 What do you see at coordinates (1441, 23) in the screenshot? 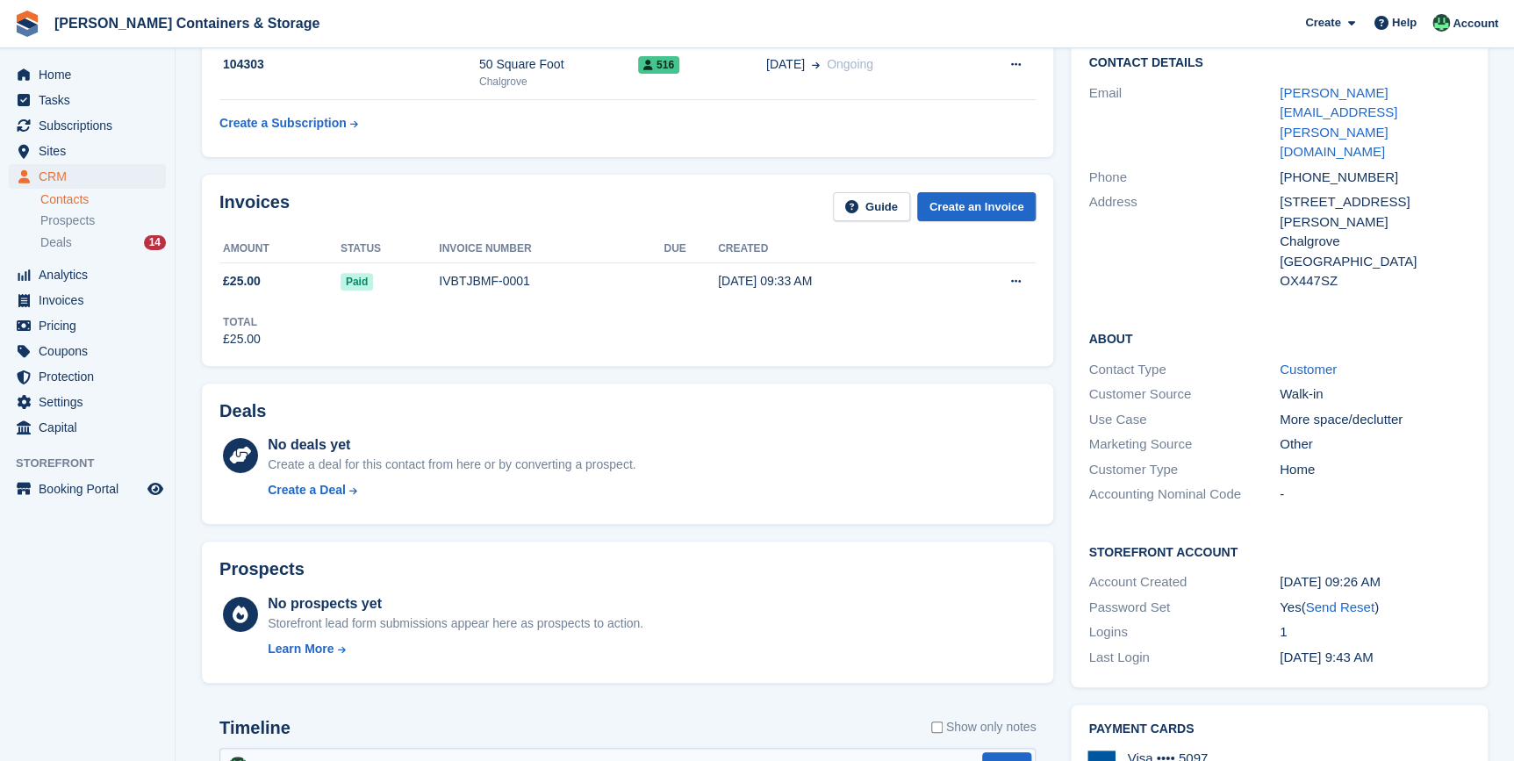
I see `img: Arjun Preetham` at bounding box center [1441, 23].